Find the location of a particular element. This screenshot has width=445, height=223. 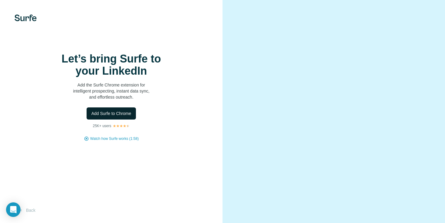

img: Surfe's logo is located at coordinates (25, 18).